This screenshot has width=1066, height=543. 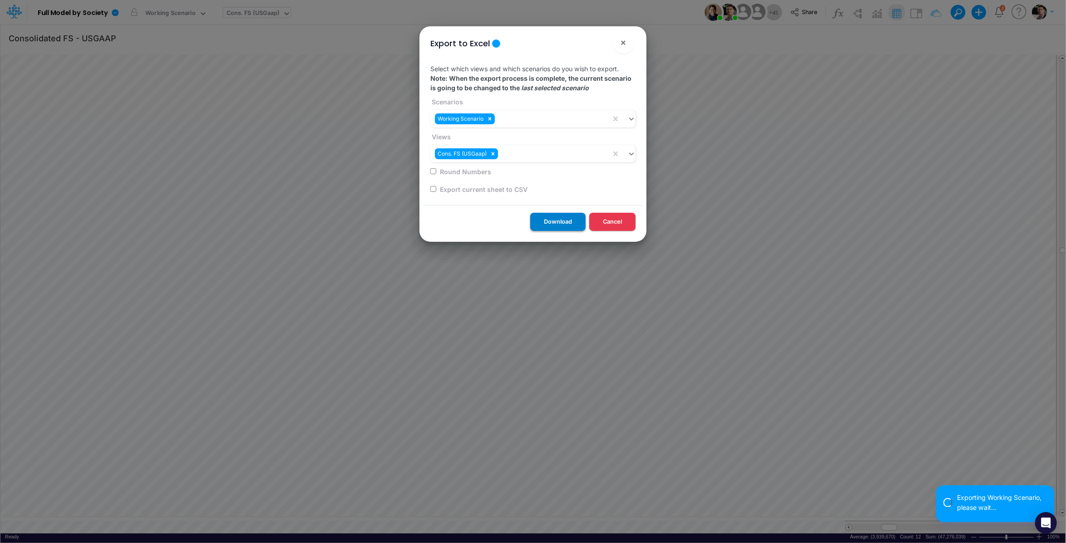 I want to click on div: Open Intercom Messenger, so click(x=1046, y=523).